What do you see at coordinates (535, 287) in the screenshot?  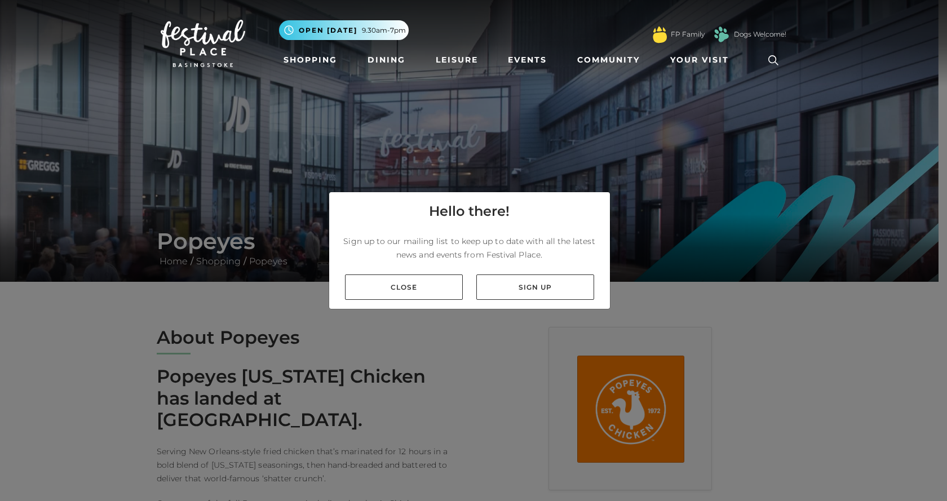 I see `a: Sign up` at bounding box center [535, 287].